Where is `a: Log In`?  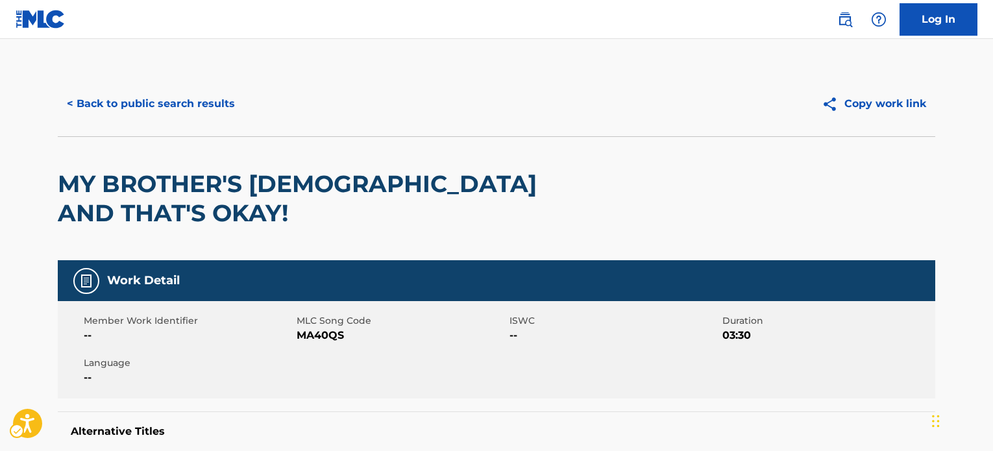
a: Log In is located at coordinates (938, 19).